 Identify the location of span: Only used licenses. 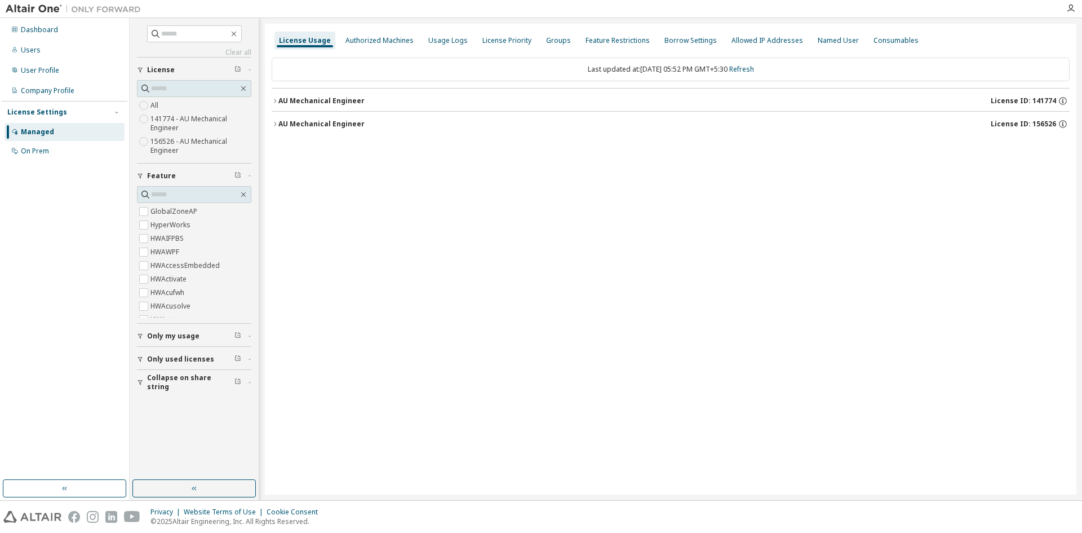
(180, 359).